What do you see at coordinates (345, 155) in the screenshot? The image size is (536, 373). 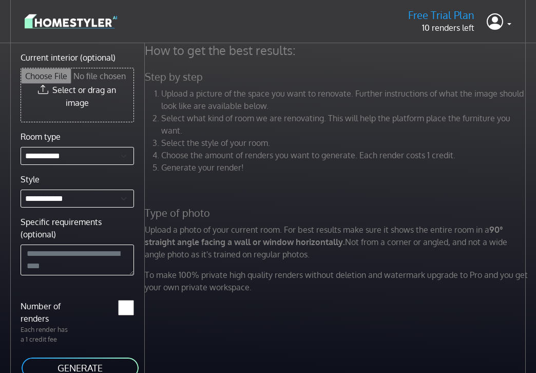 I see `li: Choose the amount of renders you want to generate. Each render costs 1 credit.` at bounding box center [345, 155].